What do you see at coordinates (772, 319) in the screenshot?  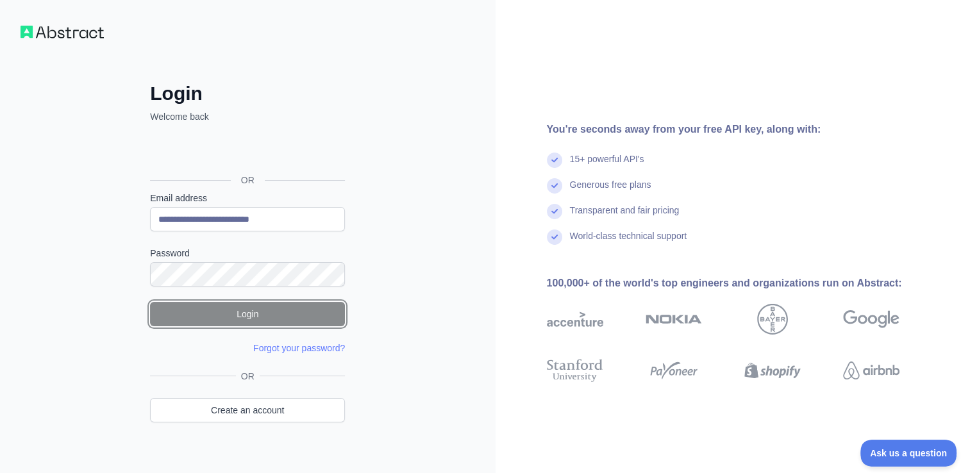 I see `img: bayer` at bounding box center [772, 319].